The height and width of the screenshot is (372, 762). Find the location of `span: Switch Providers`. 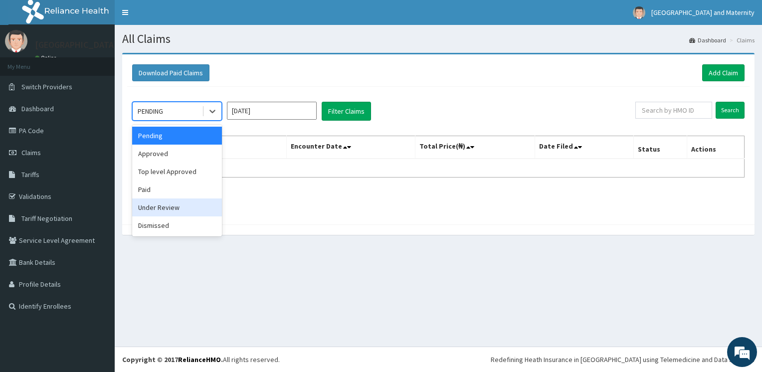

span: Switch Providers is located at coordinates (47, 87).